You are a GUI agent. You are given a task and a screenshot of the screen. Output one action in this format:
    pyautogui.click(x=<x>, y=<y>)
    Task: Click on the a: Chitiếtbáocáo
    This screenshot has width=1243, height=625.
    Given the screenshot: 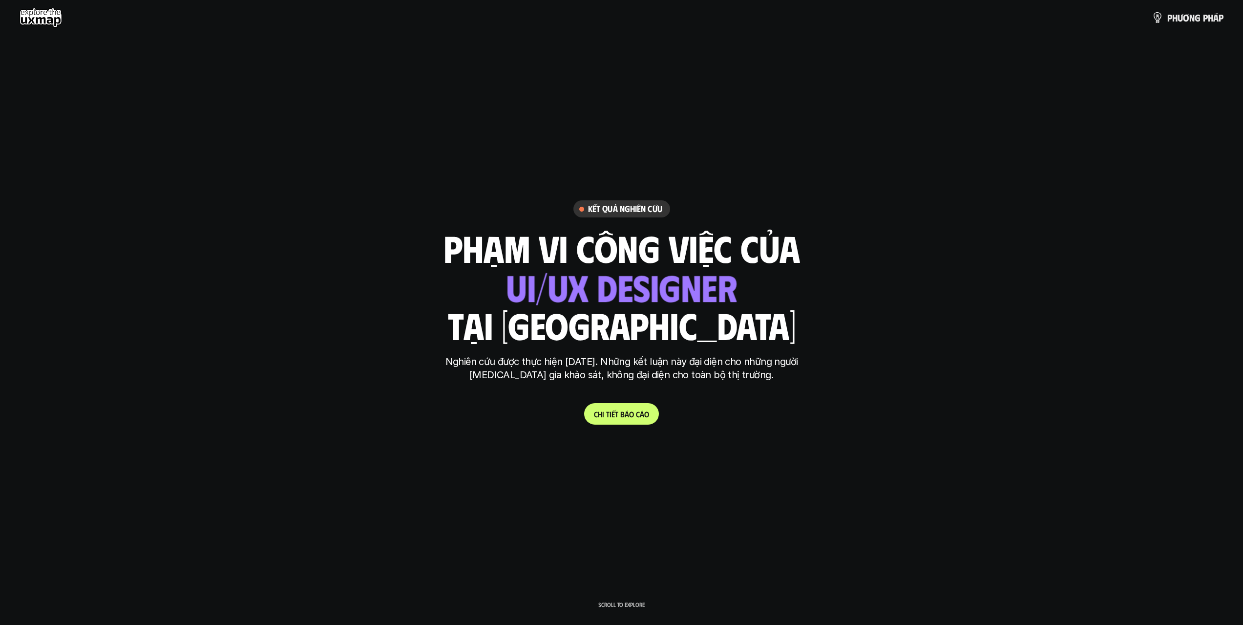 What is the action you would take?
    pyautogui.click(x=621, y=414)
    